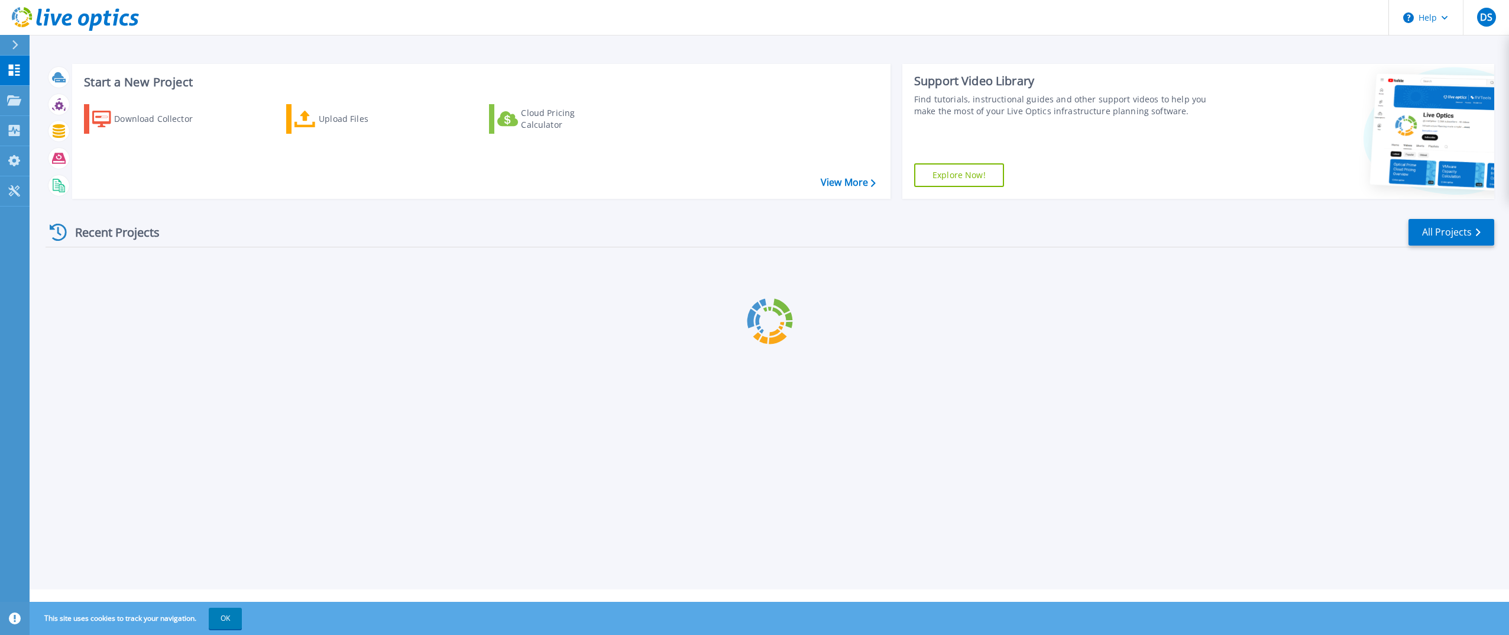  Describe the element at coordinates (1486, 17) in the screenshot. I see `span: DS` at that location.